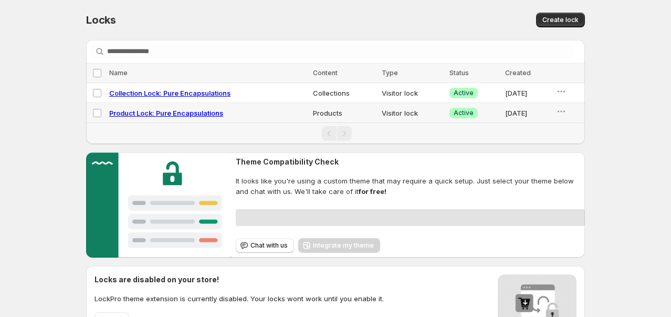 The width and height of the screenshot is (671, 317). Describe the element at coordinates (101, 20) in the screenshot. I see `span: Locks` at that location.